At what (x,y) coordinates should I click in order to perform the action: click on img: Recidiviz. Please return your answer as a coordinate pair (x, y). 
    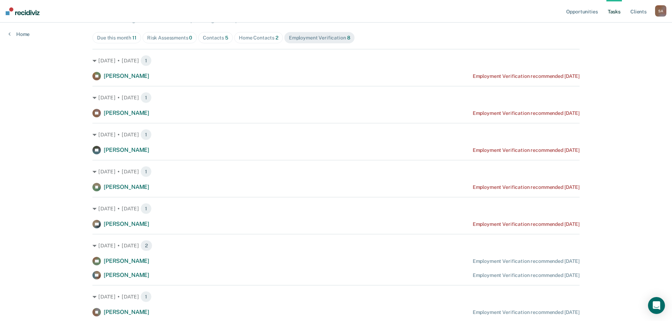
    Looking at the image, I should click on (23, 11).